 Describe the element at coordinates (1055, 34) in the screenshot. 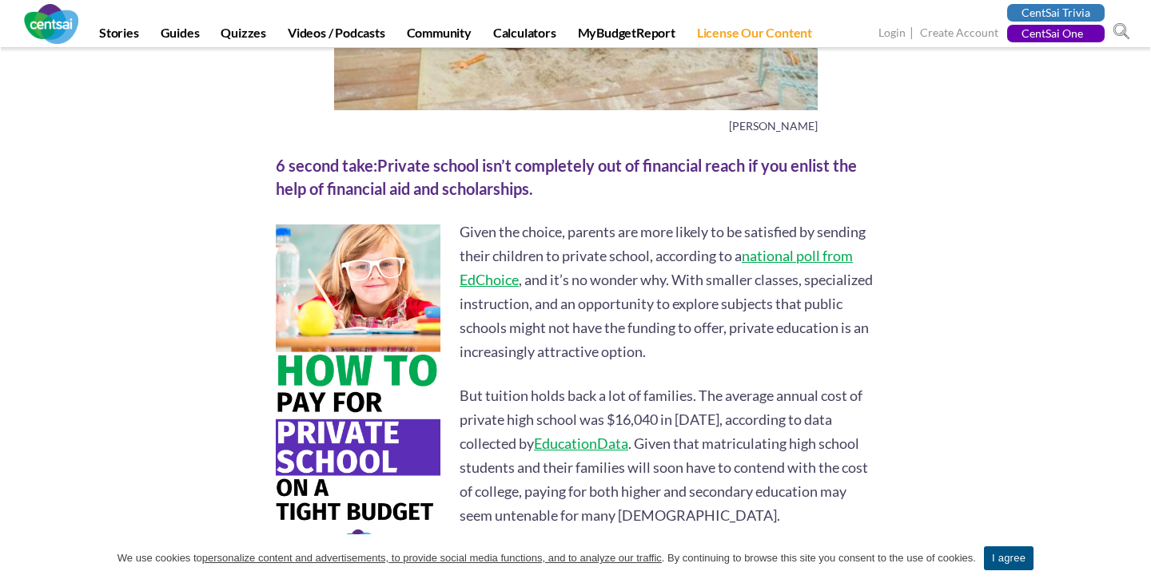

I see `a: CentSai One` at that location.